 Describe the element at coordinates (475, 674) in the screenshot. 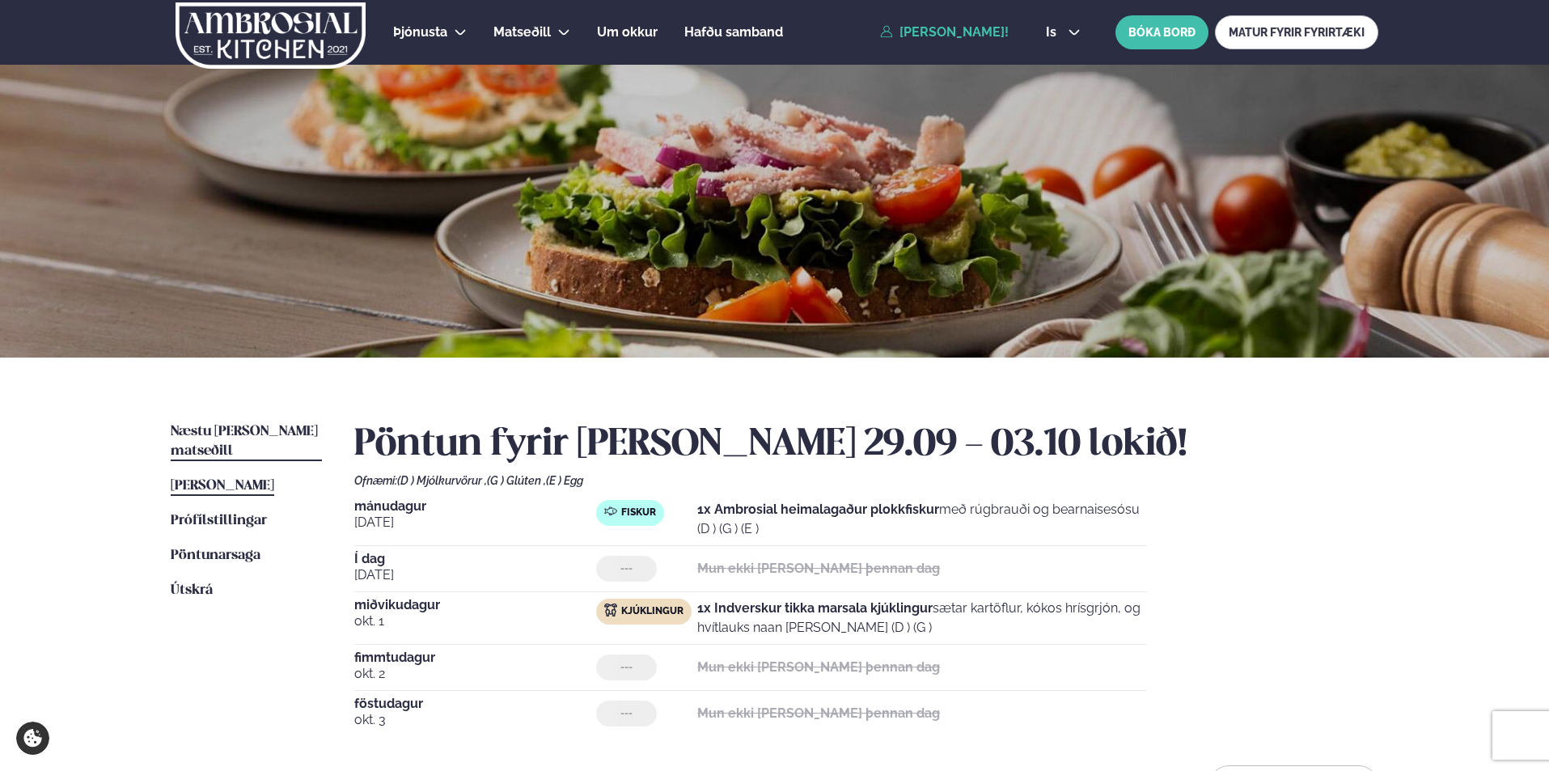

I see `span: okt. 2` at that location.